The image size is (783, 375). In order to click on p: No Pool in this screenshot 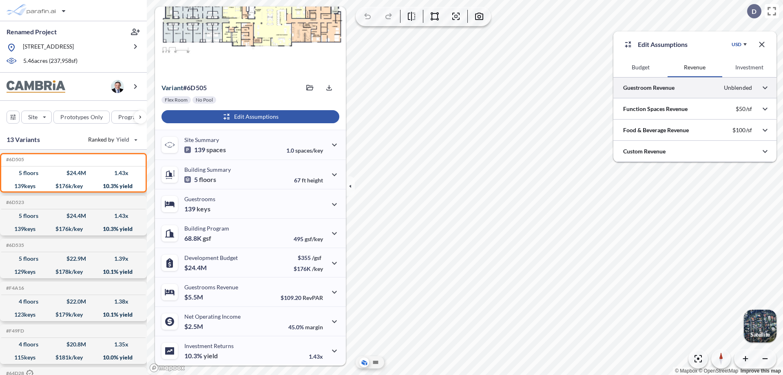, I will do `click(204, 100)`.